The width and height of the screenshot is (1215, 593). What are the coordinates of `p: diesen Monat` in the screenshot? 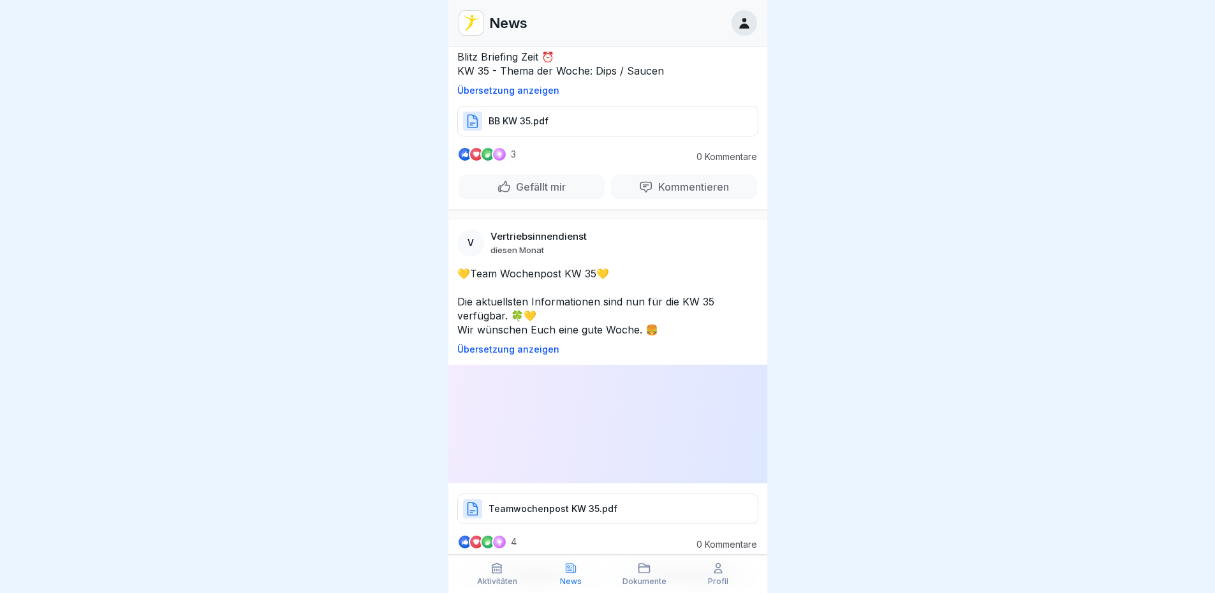 It's located at (517, 250).